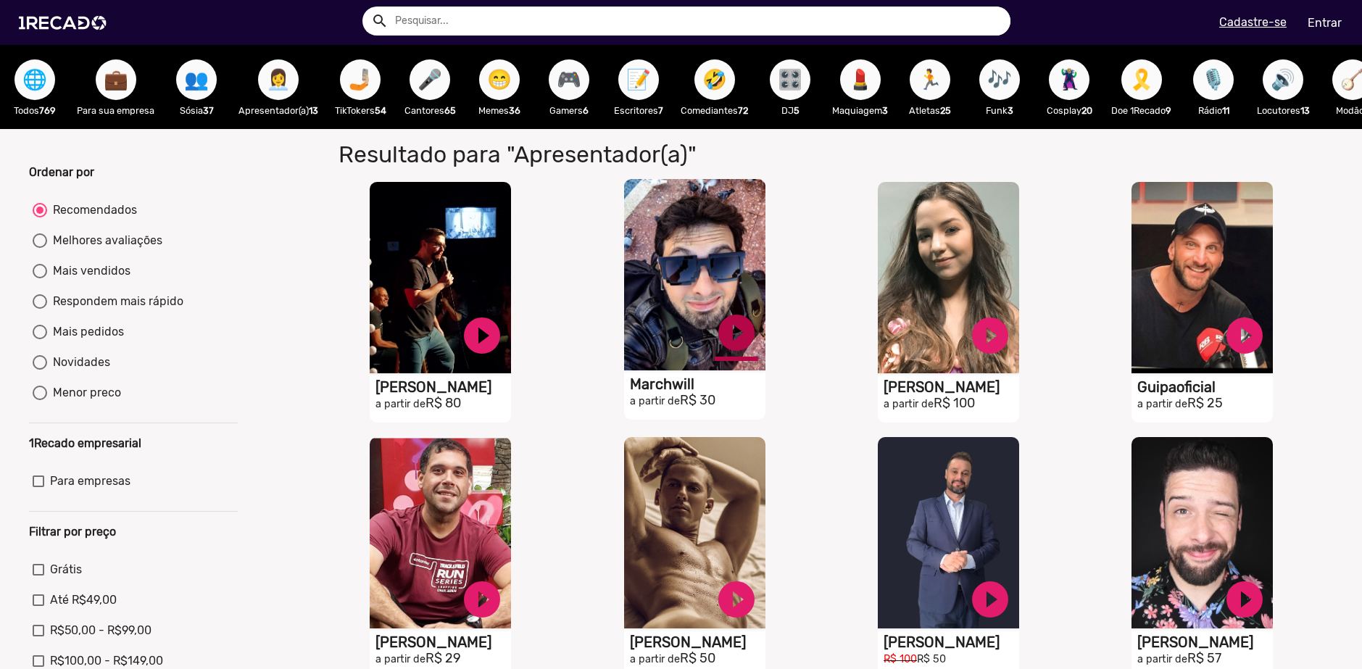 Image resolution: width=1362 pixels, height=669 pixels. I want to click on div: Mais vendidos, so click(88, 271).